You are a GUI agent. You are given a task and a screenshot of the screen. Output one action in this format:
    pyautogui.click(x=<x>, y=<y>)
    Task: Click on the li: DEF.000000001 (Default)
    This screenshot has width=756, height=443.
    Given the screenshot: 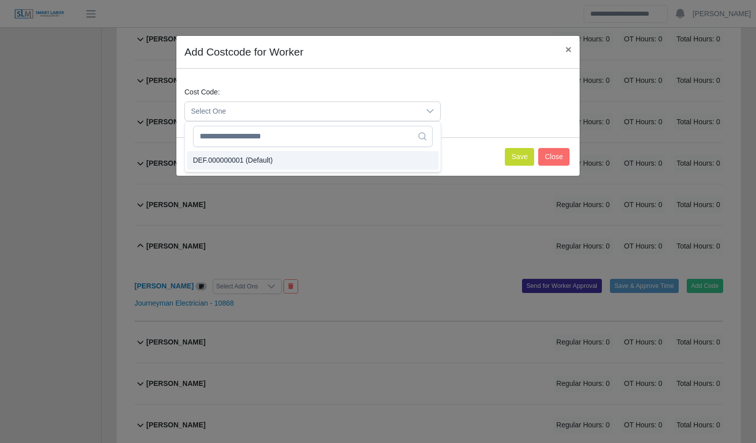 What is the action you would take?
    pyautogui.click(x=313, y=160)
    